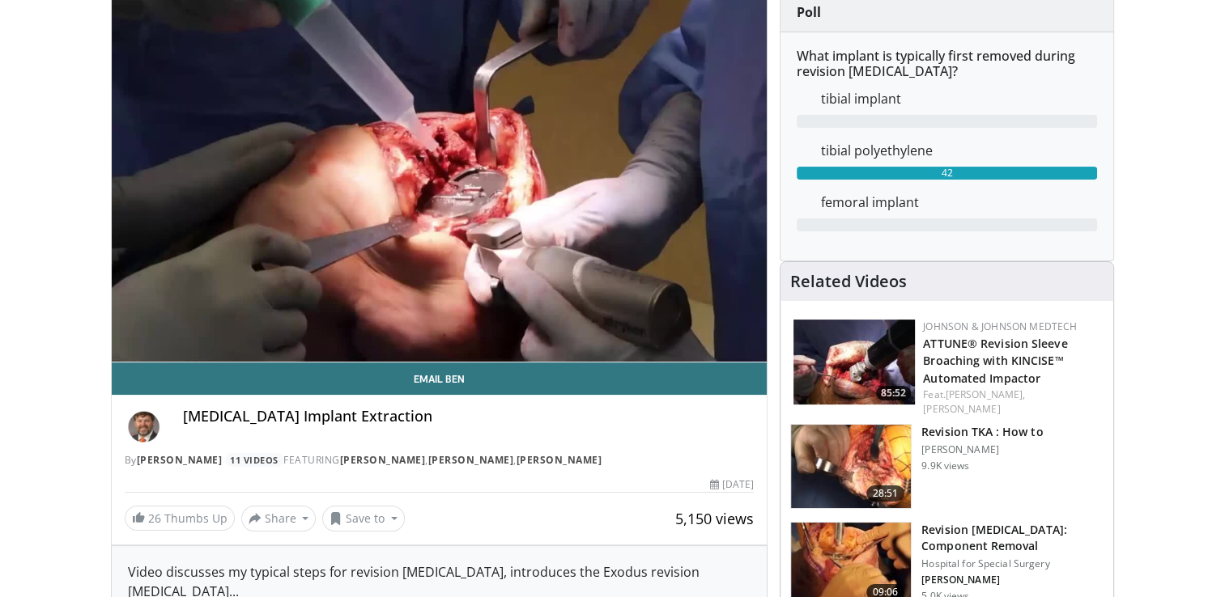 Image resolution: width=1225 pixels, height=597 pixels. I want to click on div: By FEATURING , ,, so click(440, 461).